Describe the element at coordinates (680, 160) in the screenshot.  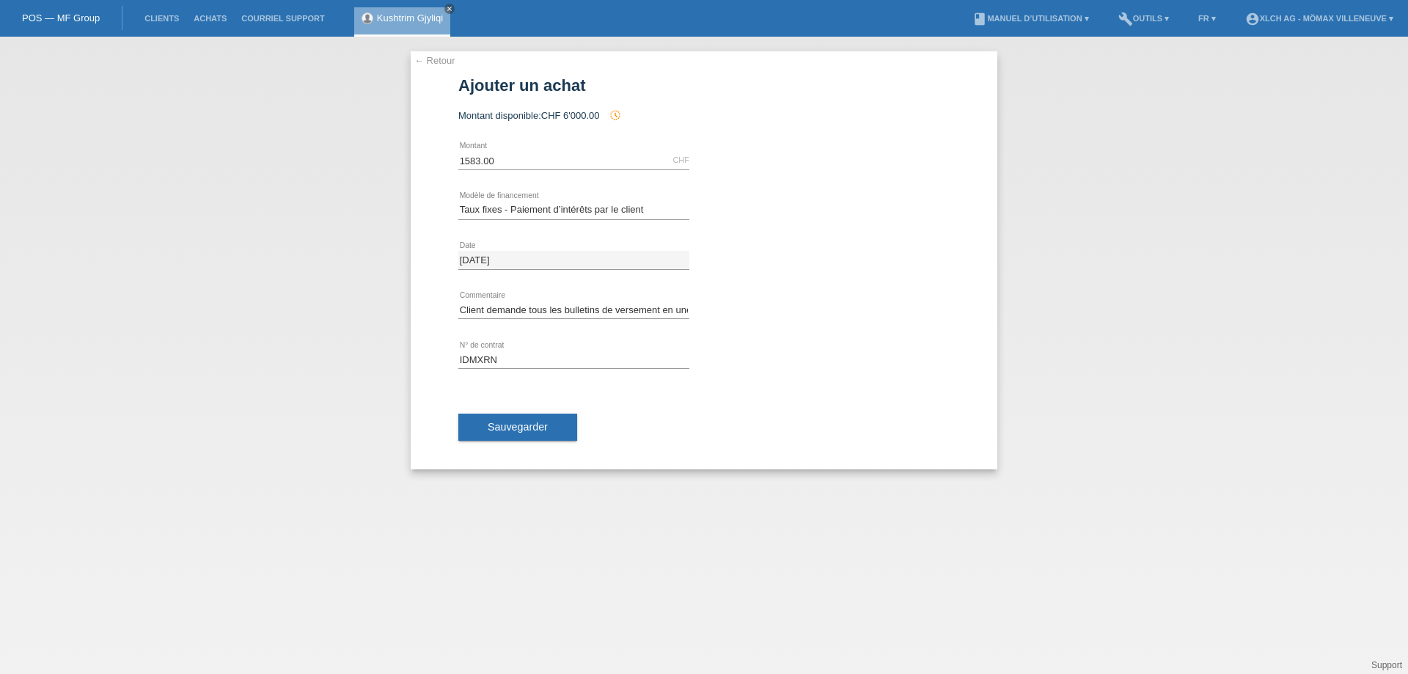
I see `div: CHF` at that location.